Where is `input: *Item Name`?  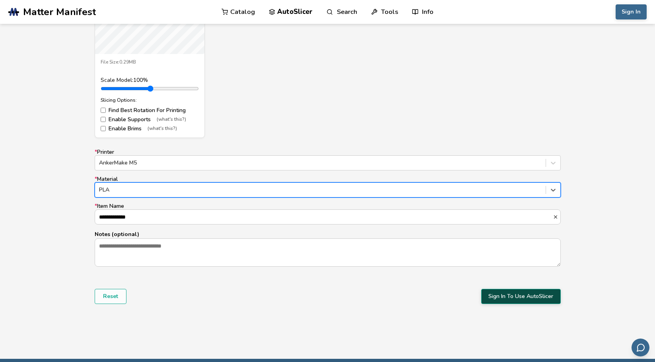 input: *Item Name is located at coordinates (324, 217).